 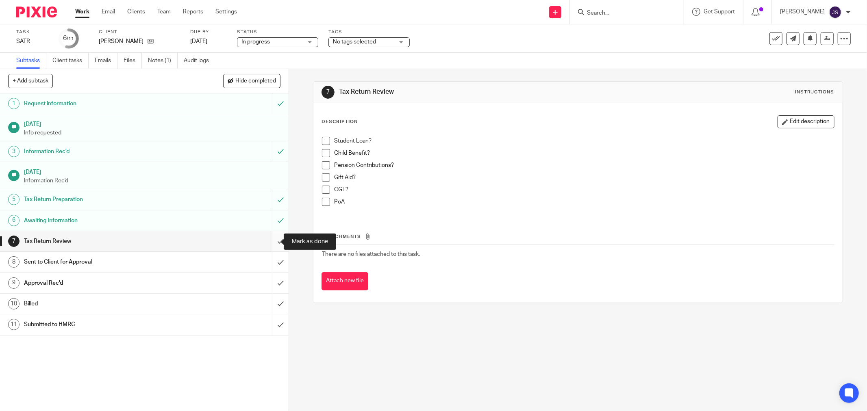 What do you see at coordinates (104, 221) in the screenshot?
I see `h1: Awaiting Information` at bounding box center [104, 221].